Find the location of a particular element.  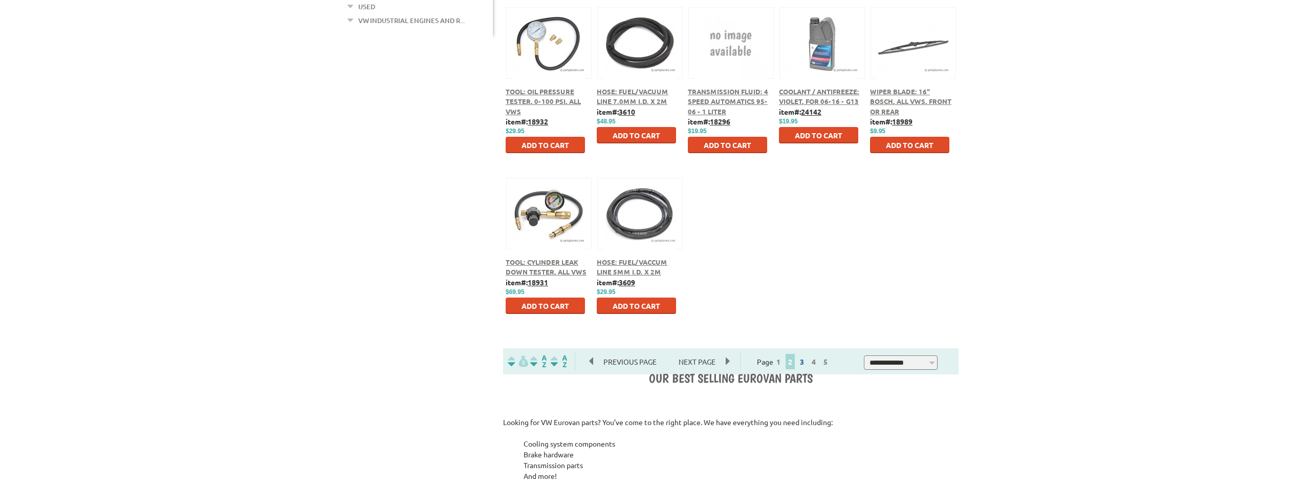

u: 18932 is located at coordinates (538, 121).